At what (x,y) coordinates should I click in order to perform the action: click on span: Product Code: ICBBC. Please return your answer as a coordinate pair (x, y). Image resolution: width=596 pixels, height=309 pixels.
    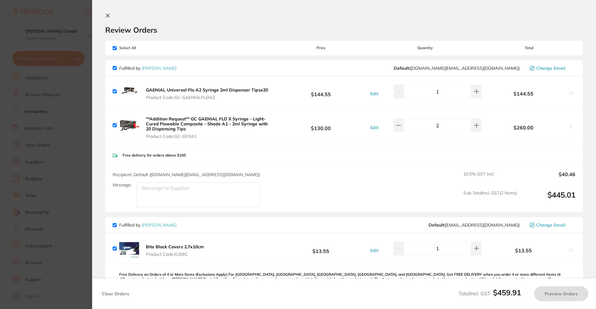
    Looking at the image, I should click on (175, 254).